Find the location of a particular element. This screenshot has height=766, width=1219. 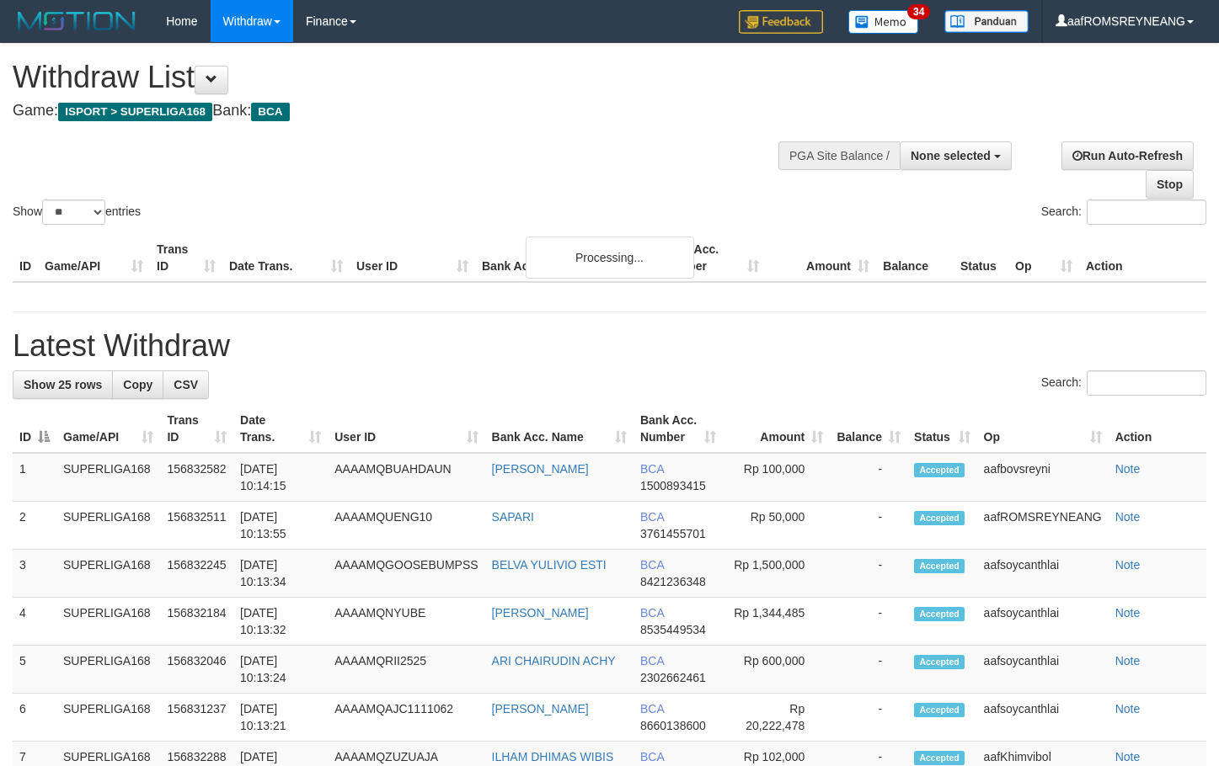

th: Action is located at coordinates (1142, 258).